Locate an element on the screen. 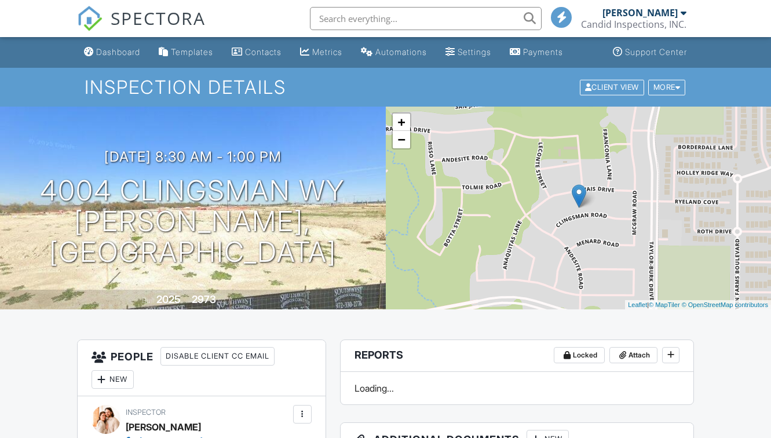  a: Automations (Basic) is located at coordinates (394, 52).